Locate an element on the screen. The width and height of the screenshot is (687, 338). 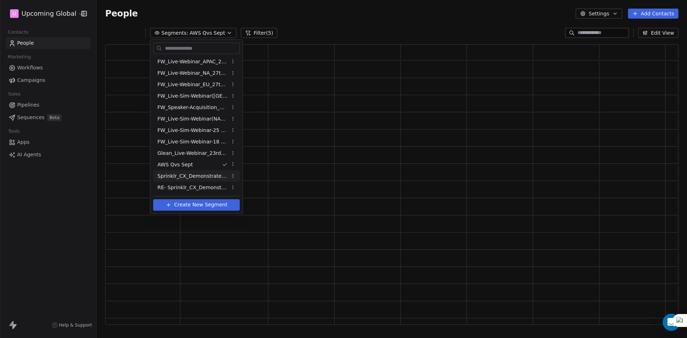
span: Glean_Live-Webinar_23rdSept'25 is located at coordinates (192, 153).